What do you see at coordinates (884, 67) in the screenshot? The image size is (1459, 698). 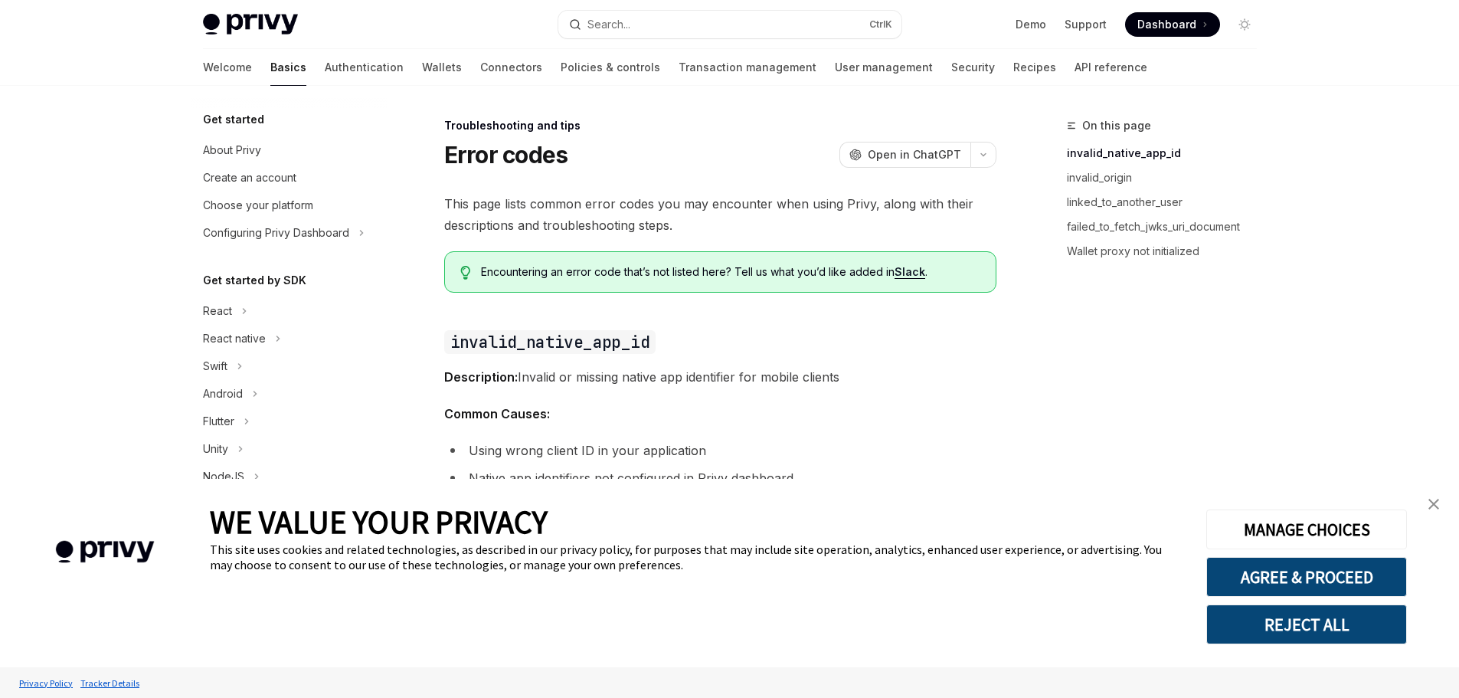 I see `a: User management` at bounding box center [884, 67].